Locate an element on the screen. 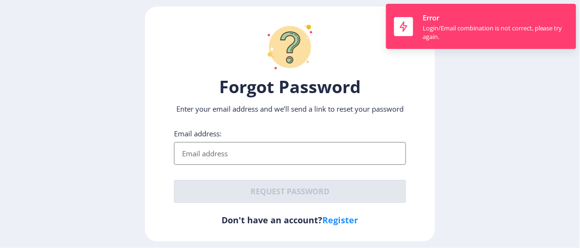 This screenshot has width=580, height=248. button: Request password is located at coordinates (290, 192).